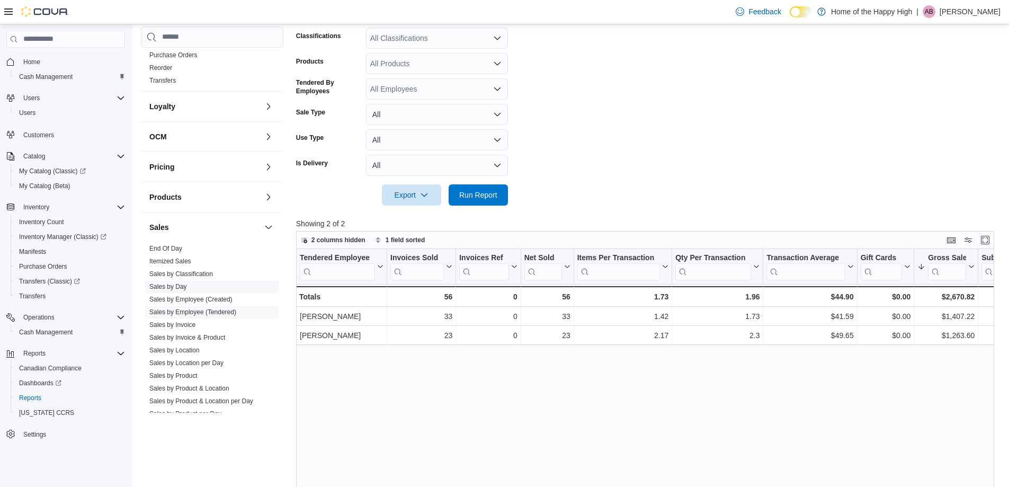 Image resolution: width=1009 pixels, height=487 pixels. I want to click on div: 2.17, so click(623, 335).